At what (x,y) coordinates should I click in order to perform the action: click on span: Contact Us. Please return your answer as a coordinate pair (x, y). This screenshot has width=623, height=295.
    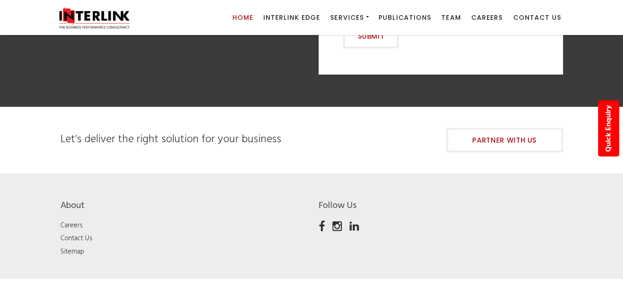
    Looking at the image, I should click on (537, 18).